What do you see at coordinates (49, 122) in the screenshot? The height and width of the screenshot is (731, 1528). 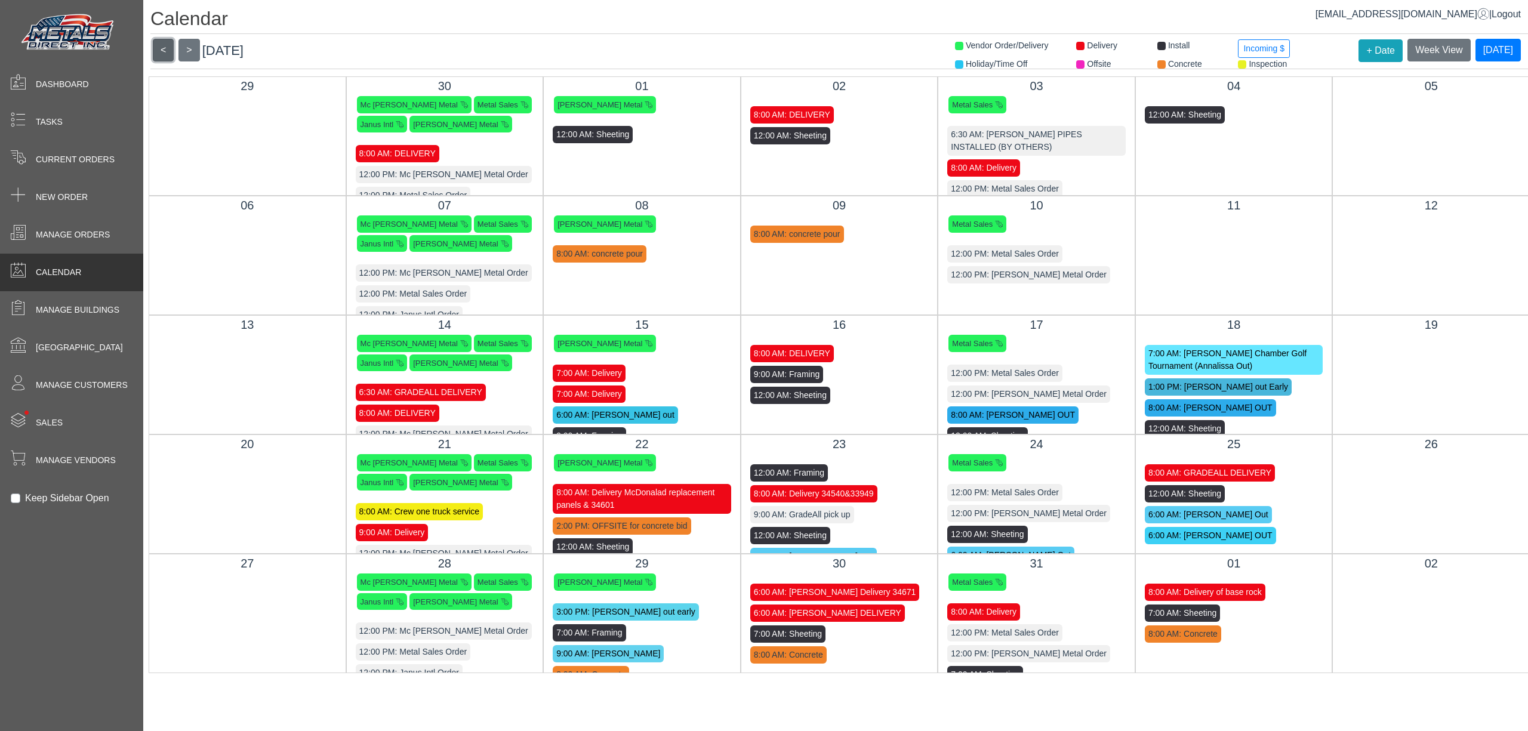 I see `span: Tasks` at bounding box center [49, 122].